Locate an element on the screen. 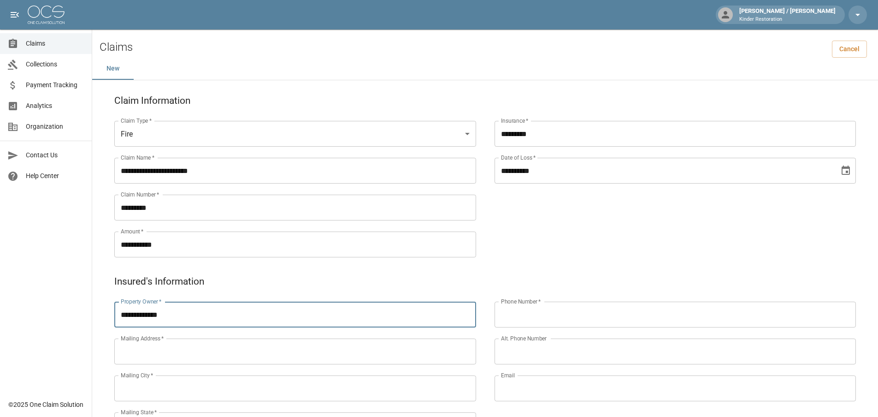 This screenshot has width=878, height=417. span: Payment Tracking is located at coordinates (55, 85).